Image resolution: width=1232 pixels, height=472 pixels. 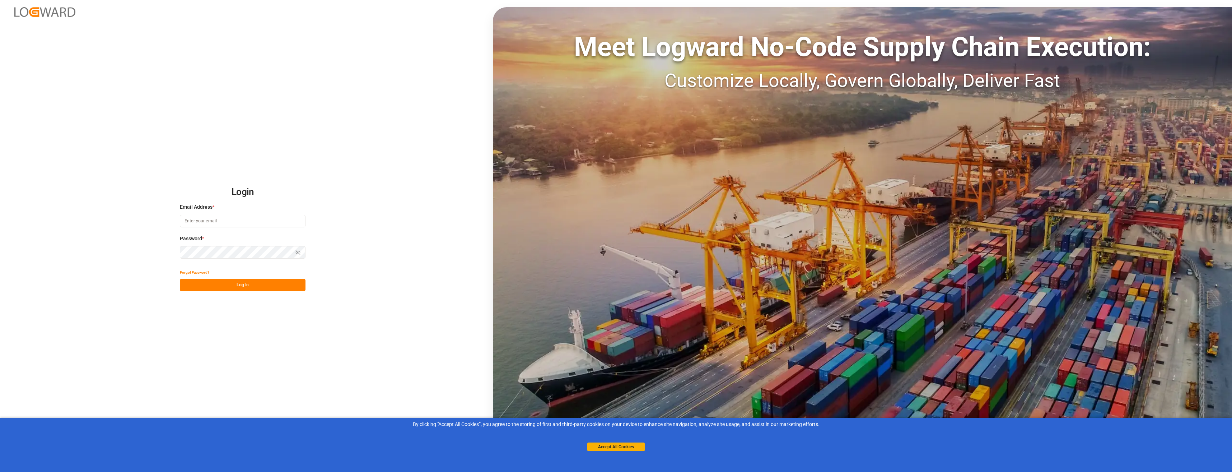 What do you see at coordinates (616, 447) in the screenshot?
I see `button: Accept All Cookies` at bounding box center [616, 447].